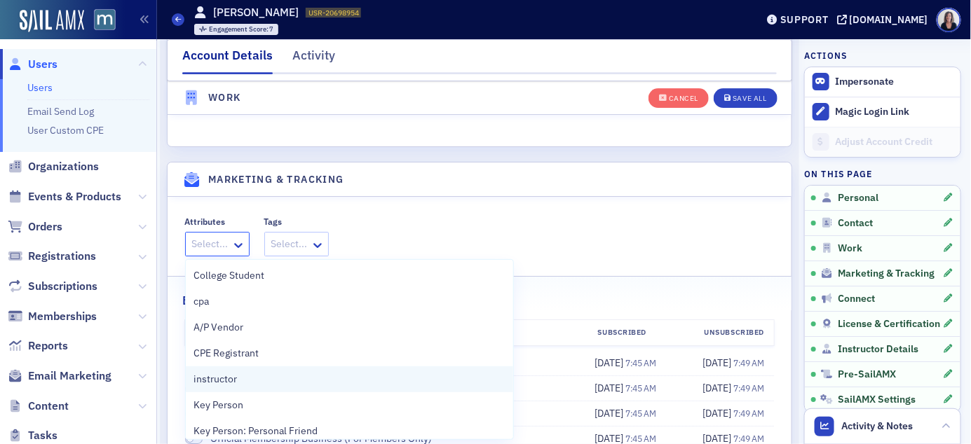 Image resolution: width=971 pixels, height=444 pixels. I want to click on a: Organizations, so click(53, 167).